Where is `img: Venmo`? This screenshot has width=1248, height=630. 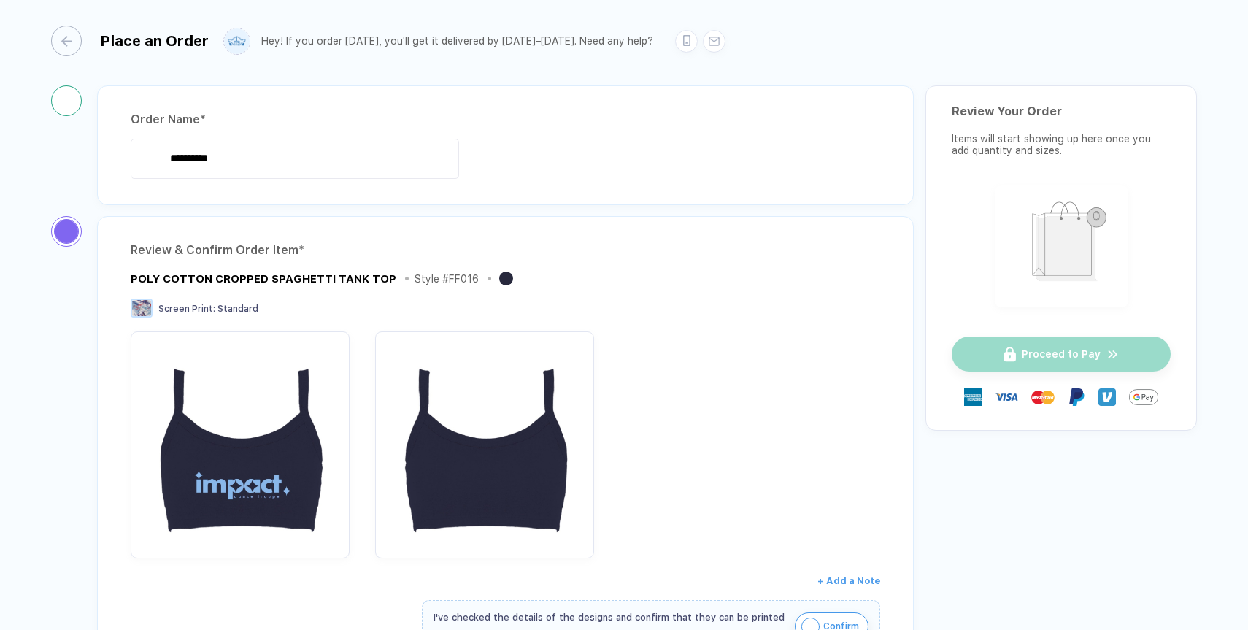
img: Venmo is located at coordinates (1107, 397).